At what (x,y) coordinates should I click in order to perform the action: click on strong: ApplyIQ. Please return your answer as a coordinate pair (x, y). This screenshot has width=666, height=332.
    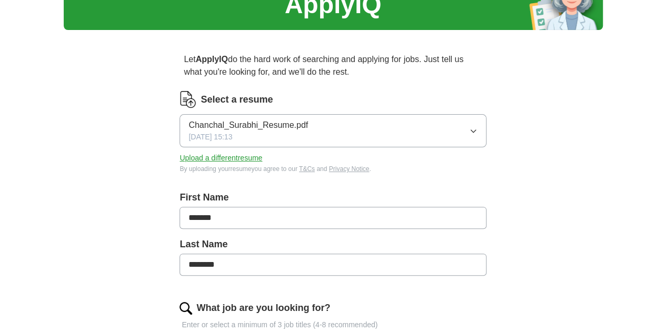
    Looking at the image, I should click on (212, 59).